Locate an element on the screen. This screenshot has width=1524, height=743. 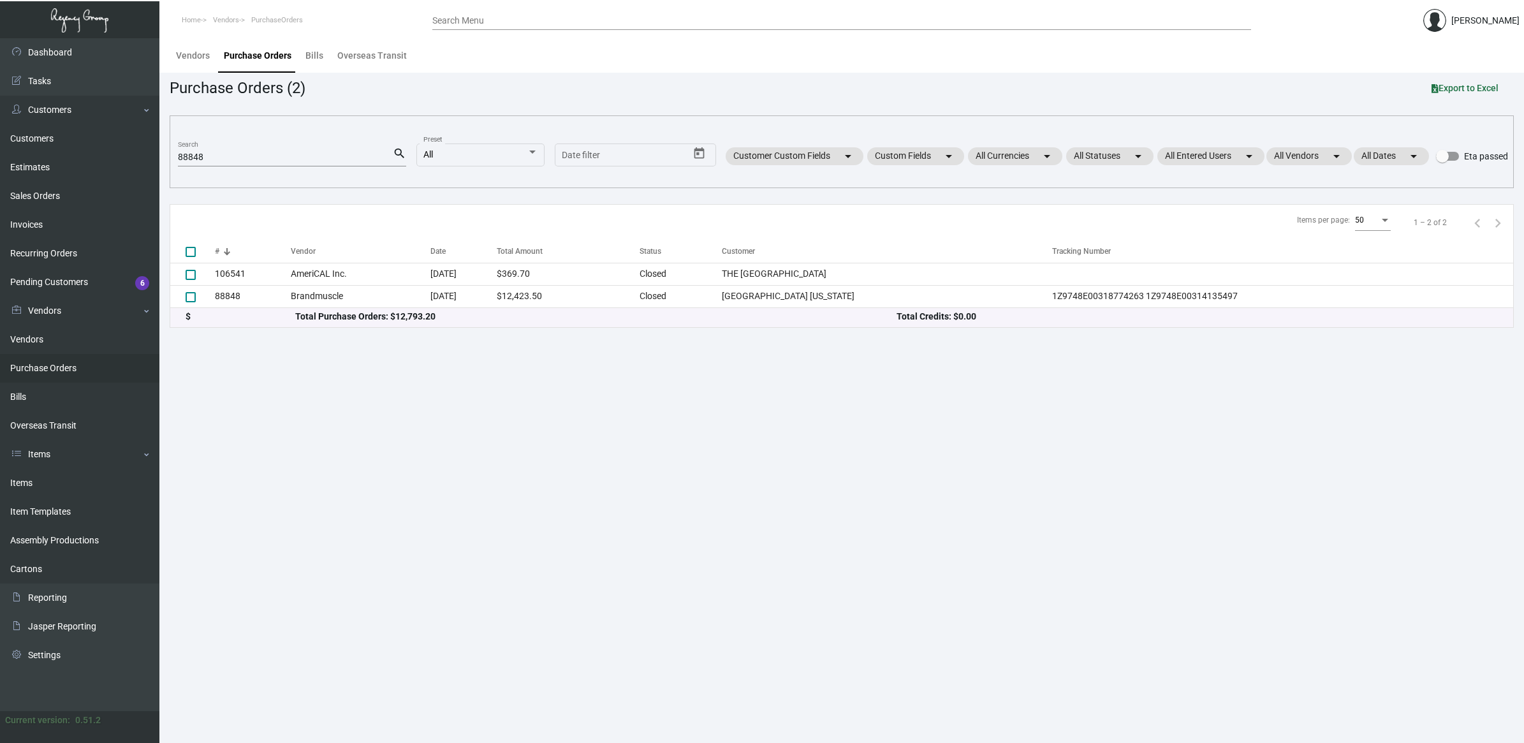
div: 1 – 2 of 2 is located at coordinates (1431, 223).